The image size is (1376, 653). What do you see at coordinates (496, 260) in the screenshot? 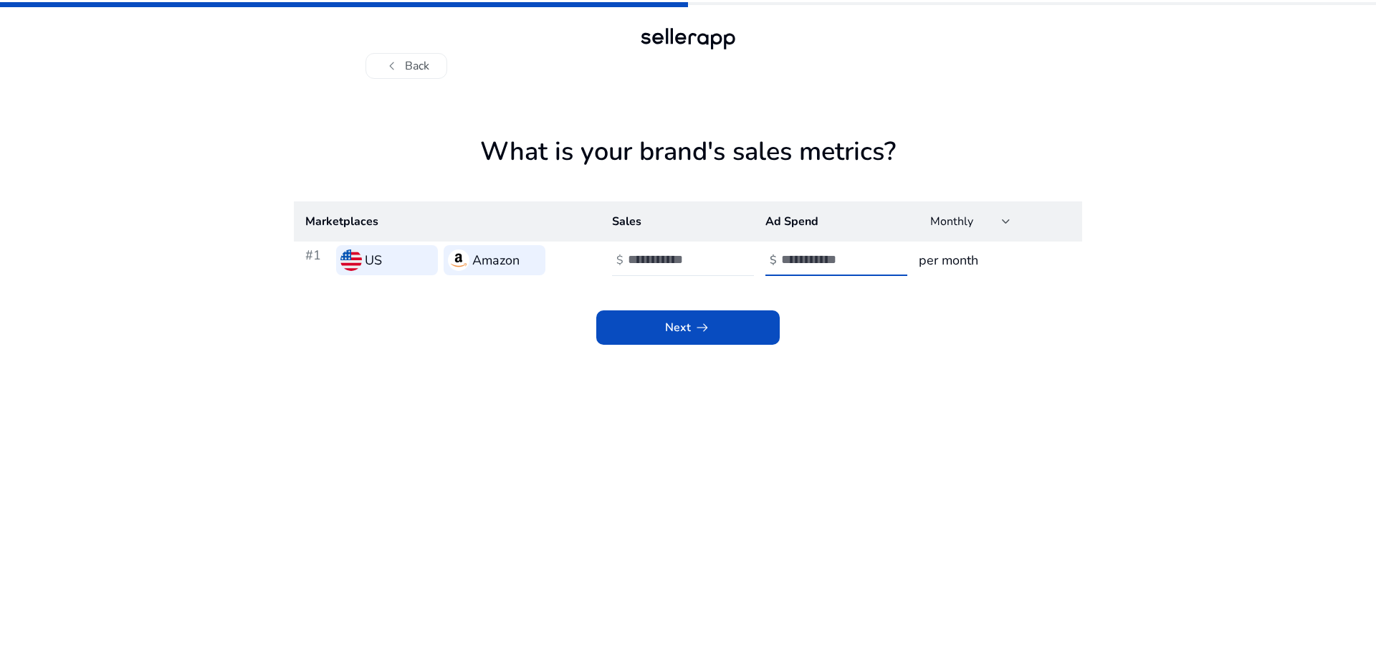
I see `h3: Amazon` at bounding box center [496, 260].